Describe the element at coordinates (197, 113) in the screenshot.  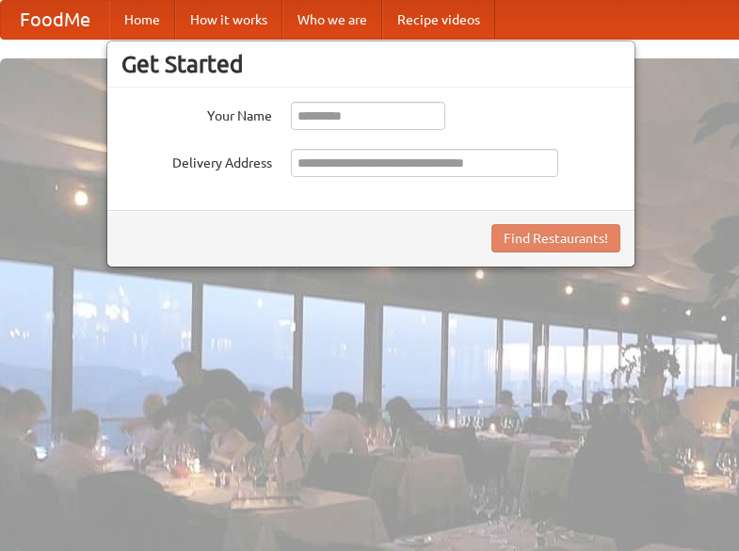
I see `label: Your Name` at that location.